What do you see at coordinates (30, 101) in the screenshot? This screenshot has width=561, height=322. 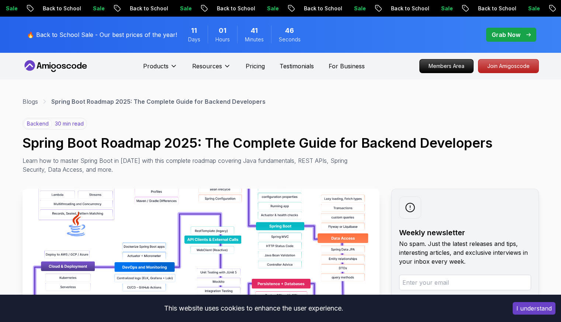 I see `a: Blogs` at bounding box center [30, 101].